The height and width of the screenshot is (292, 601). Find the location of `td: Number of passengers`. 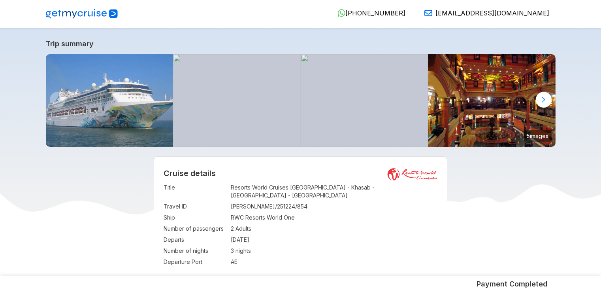

td: Number of passengers is located at coordinates (195, 228).